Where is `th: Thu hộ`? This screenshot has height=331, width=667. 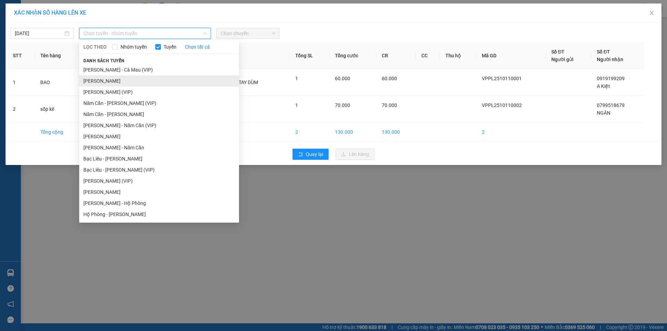
th: Thu hộ is located at coordinates (458, 56).